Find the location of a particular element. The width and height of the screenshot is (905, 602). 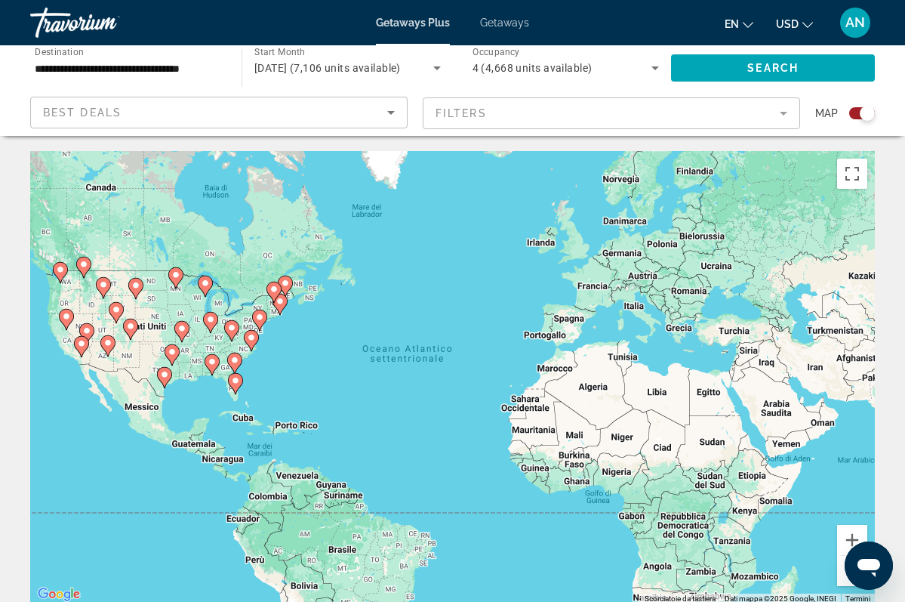

a: Travorium is located at coordinates (106, 23).